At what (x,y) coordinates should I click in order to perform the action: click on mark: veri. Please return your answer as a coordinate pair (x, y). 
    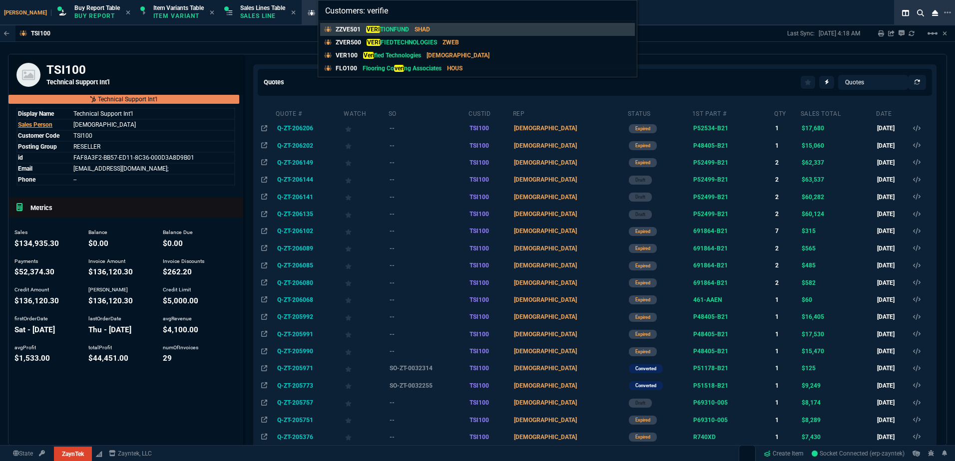
    Looking at the image, I should click on (399, 68).